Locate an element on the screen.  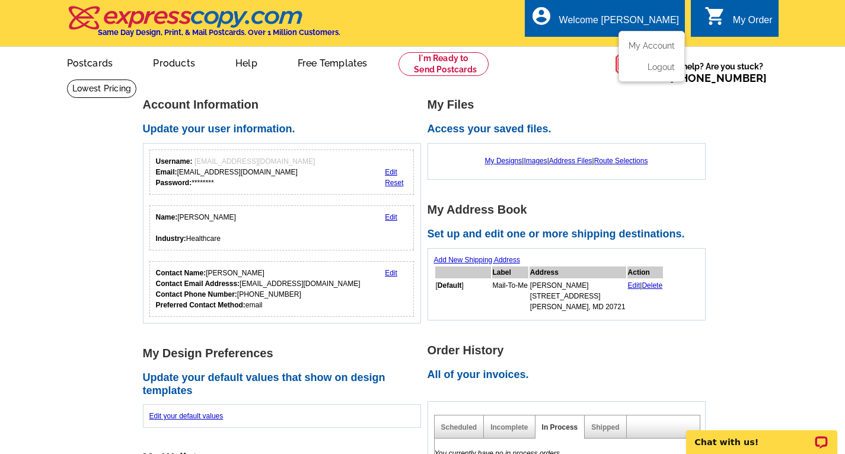
a: Edit your default values is located at coordinates (186, 416).